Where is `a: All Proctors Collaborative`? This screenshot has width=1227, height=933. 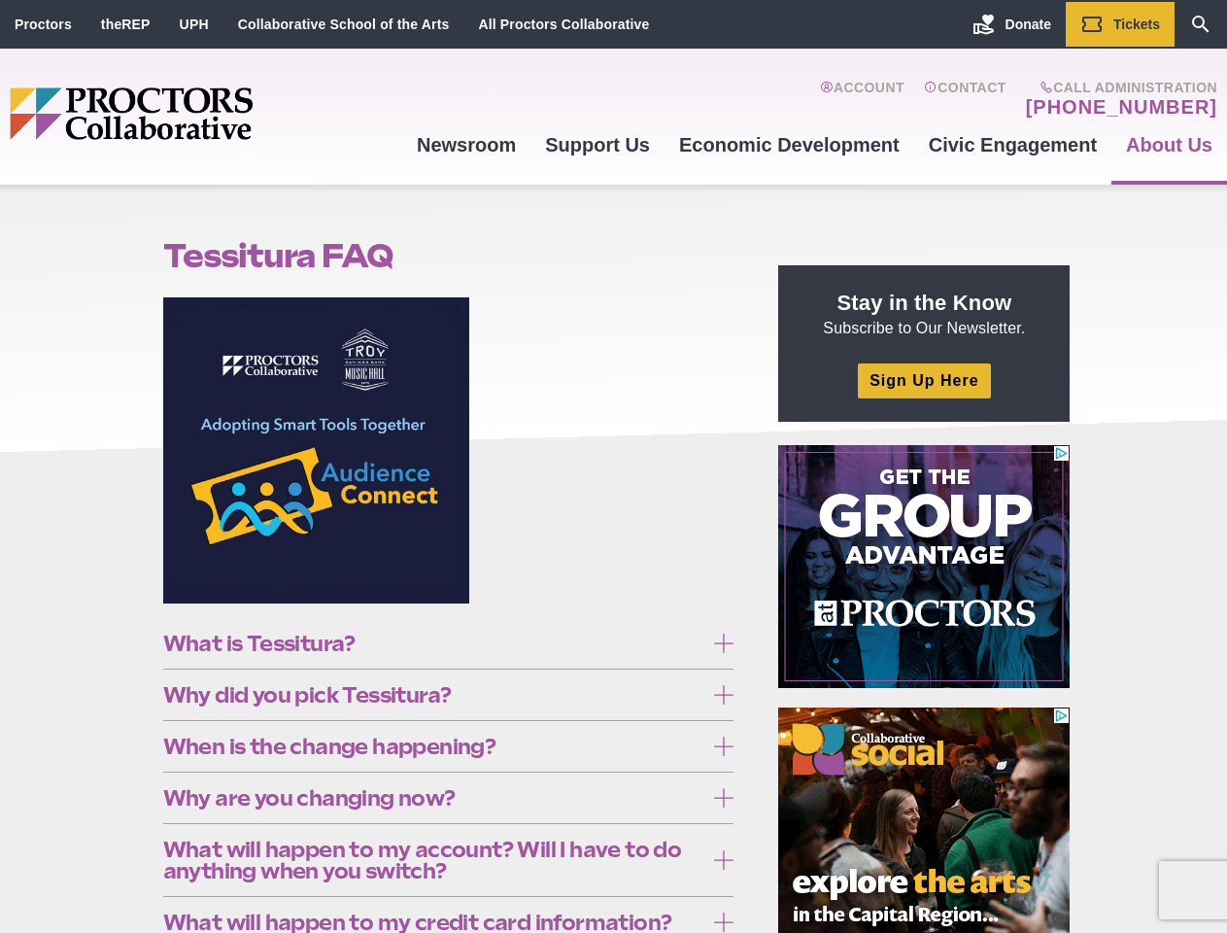
a: All Proctors Collaborative is located at coordinates (564, 24).